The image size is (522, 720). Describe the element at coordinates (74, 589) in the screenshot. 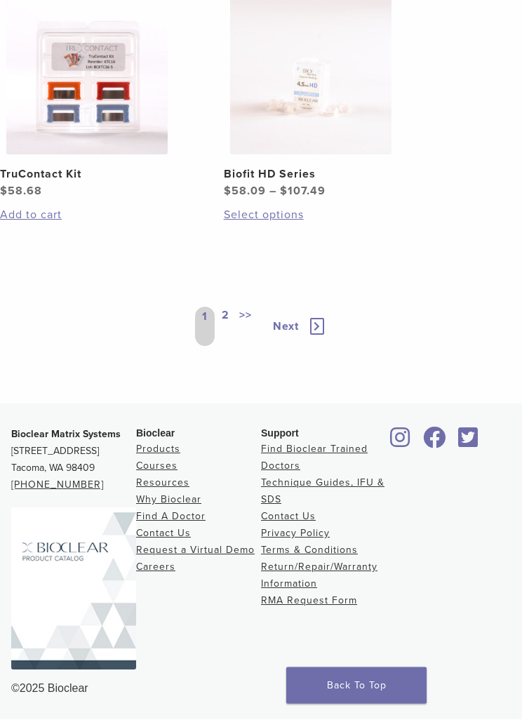

I see `img: Bioclear` at that location.